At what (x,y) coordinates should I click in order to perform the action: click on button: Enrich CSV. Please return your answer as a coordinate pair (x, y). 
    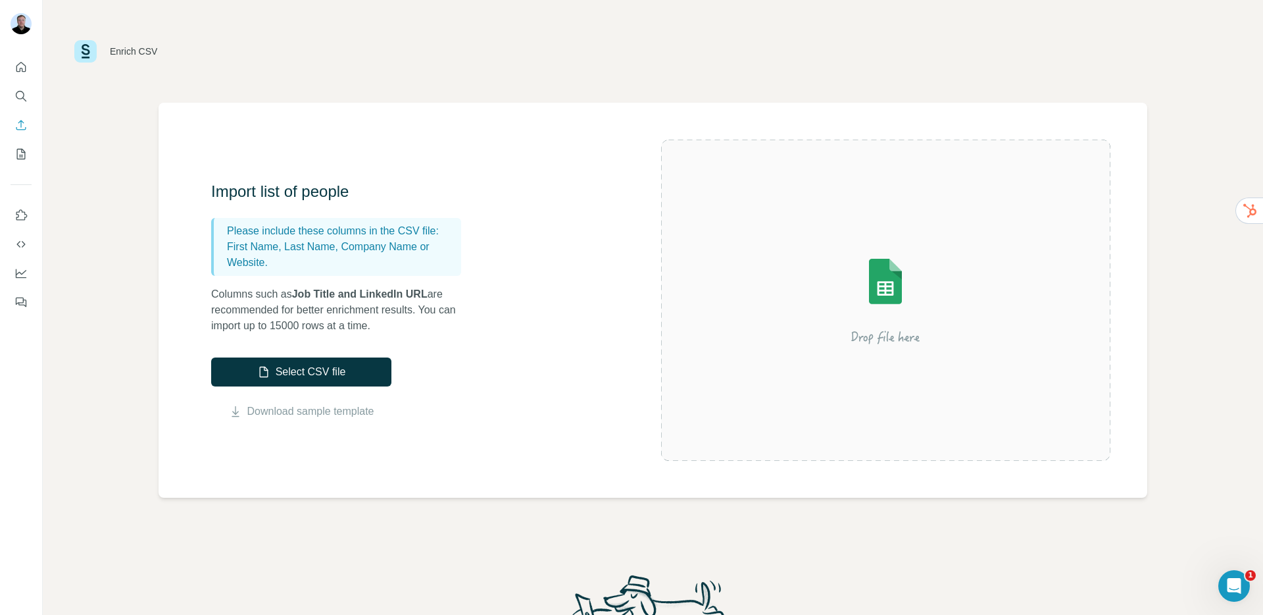
    Looking at the image, I should click on (21, 125).